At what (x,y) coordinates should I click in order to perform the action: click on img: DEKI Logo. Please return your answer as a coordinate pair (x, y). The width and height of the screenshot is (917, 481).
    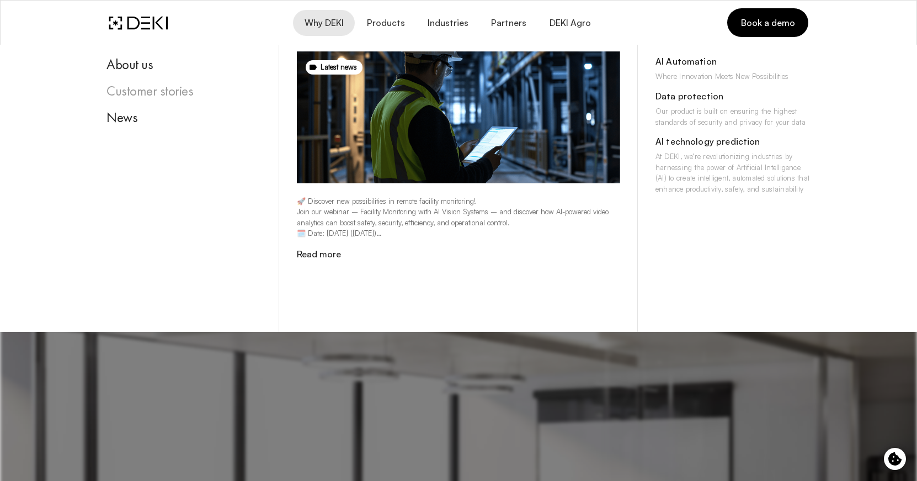
    Looking at the image, I should click on (138, 23).